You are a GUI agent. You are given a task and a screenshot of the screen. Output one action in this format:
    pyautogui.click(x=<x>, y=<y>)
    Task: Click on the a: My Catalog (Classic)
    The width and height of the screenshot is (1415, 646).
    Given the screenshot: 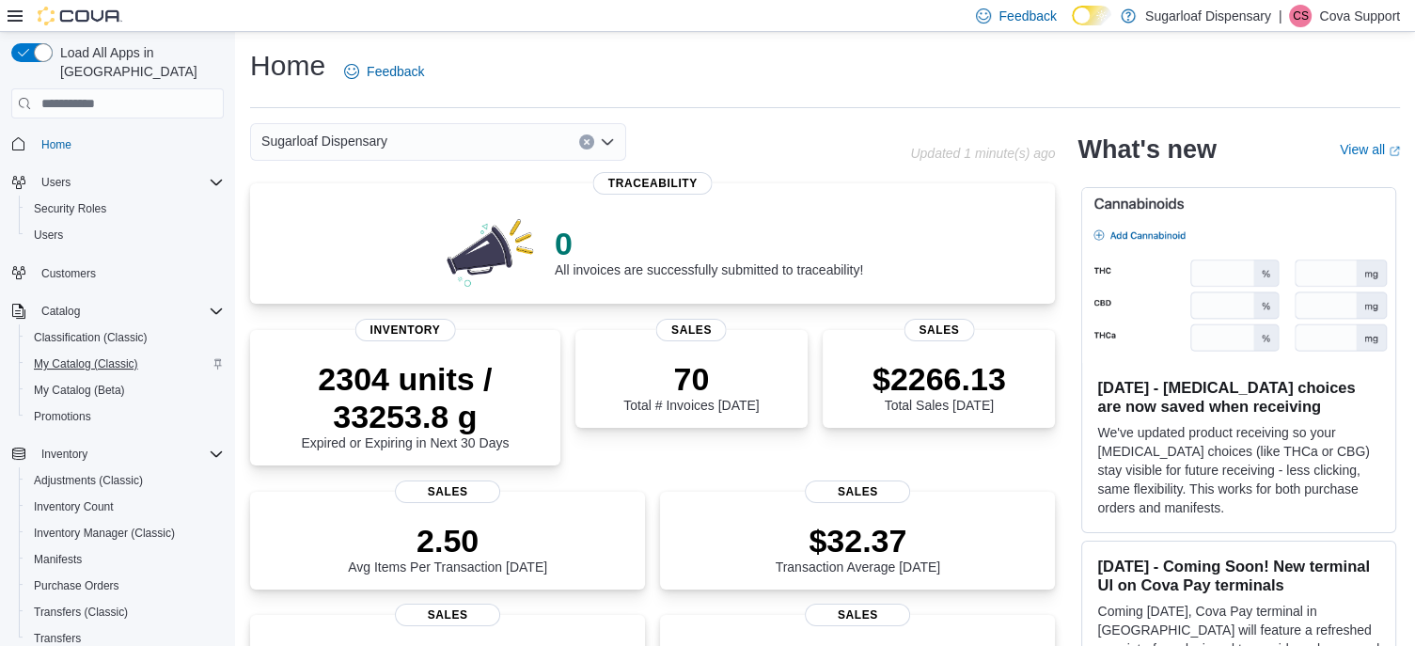 What is the action you would take?
    pyautogui.click(x=86, y=364)
    